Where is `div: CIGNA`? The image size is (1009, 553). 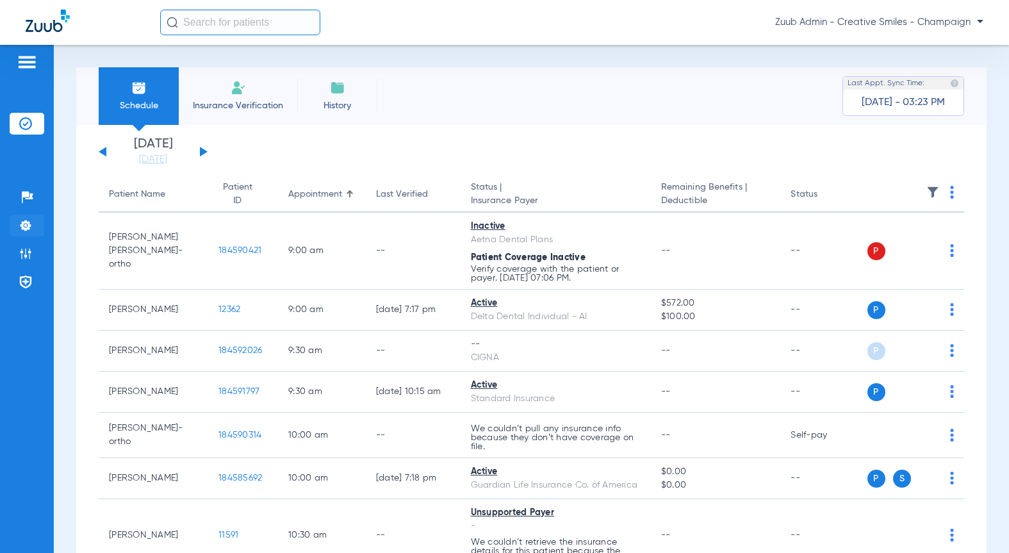
div: CIGNA is located at coordinates (556, 358).